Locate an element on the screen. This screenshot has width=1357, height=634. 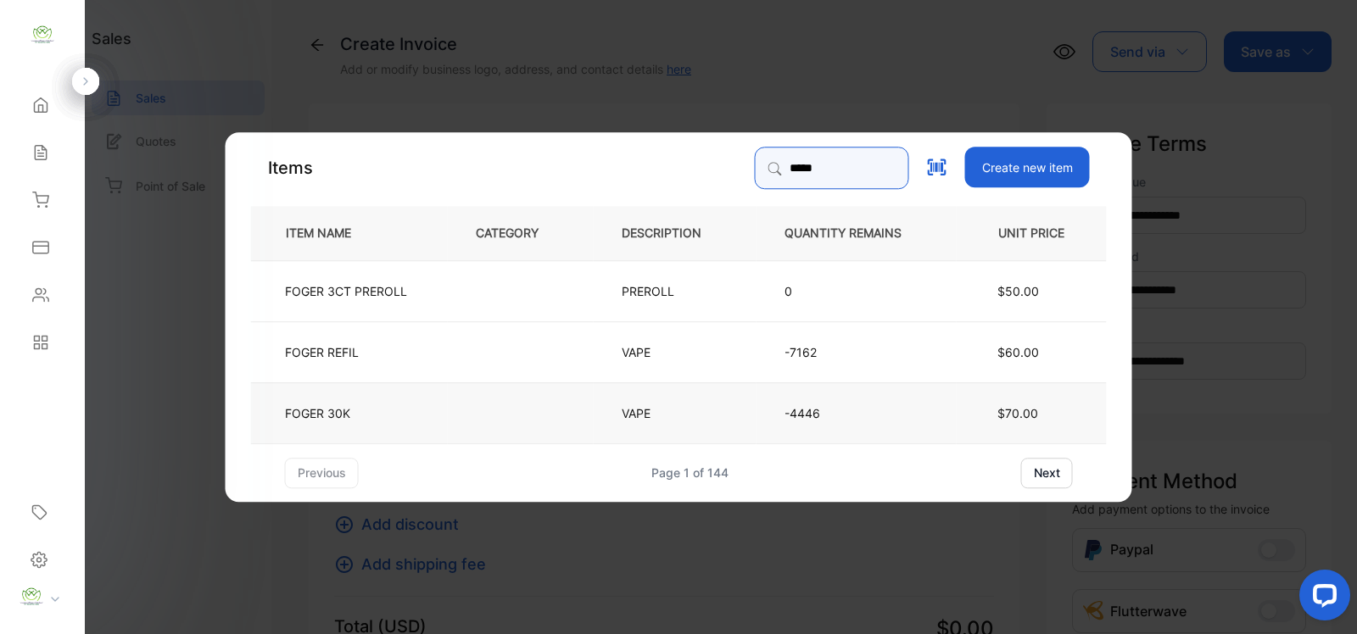
p: UNIT PRICE is located at coordinates (1031, 233).